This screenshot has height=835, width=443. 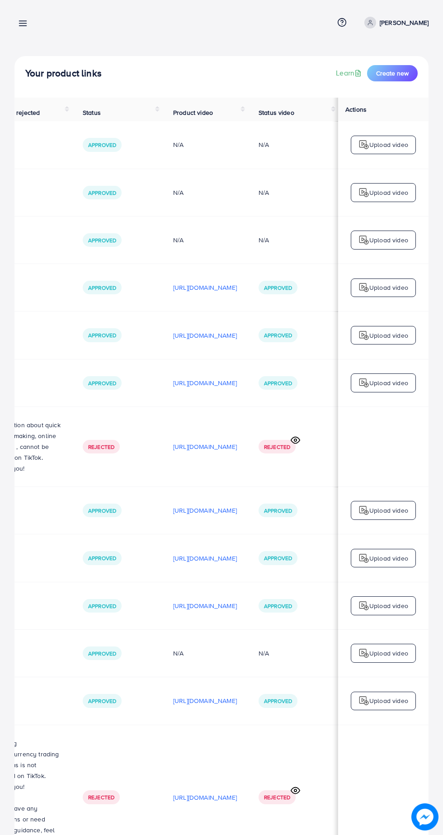 What do you see at coordinates (356, 109) in the screenshot?
I see `span: Actions` at bounding box center [356, 109].